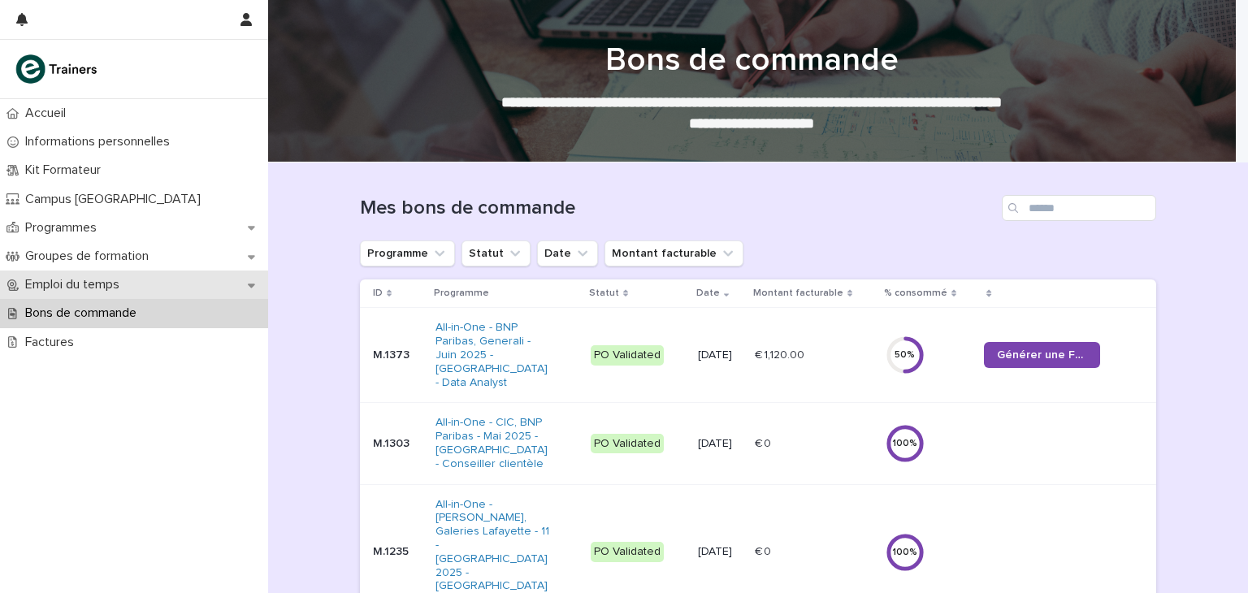 The height and width of the screenshot is (593, 1248). What do you see at coordinates (397, 444) in the screenshot?
I see `p: M.1303` at bounding box center [397, 444].